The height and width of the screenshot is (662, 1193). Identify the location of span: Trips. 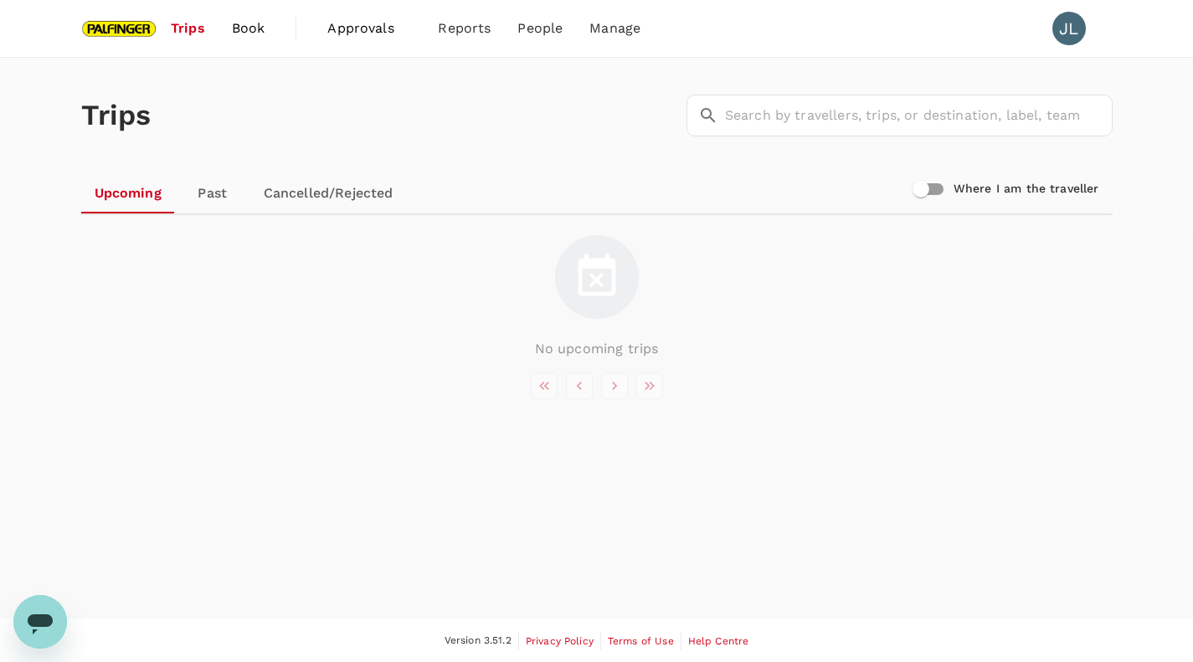
(187, 28).